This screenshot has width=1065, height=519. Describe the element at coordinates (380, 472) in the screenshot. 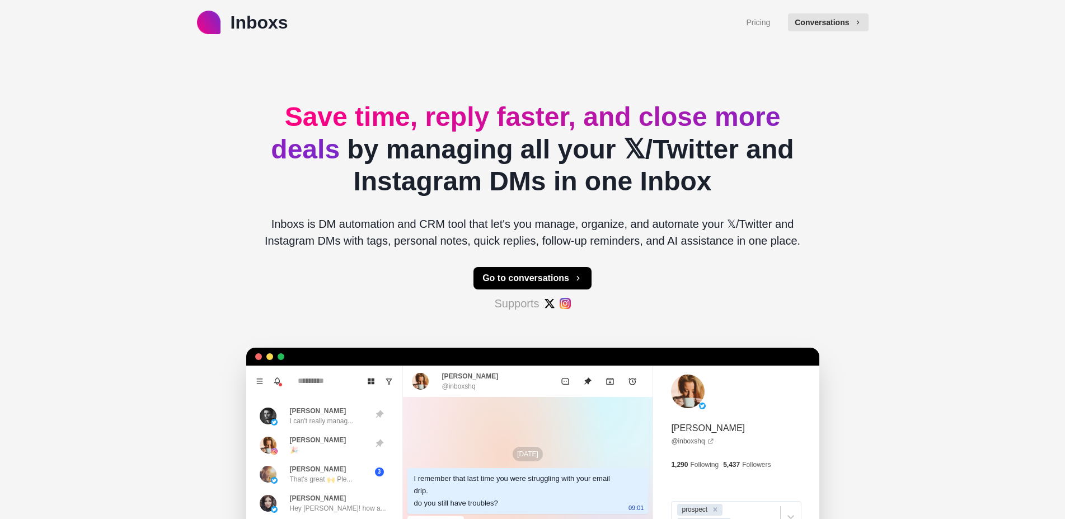

I see `span: 3` at that location.